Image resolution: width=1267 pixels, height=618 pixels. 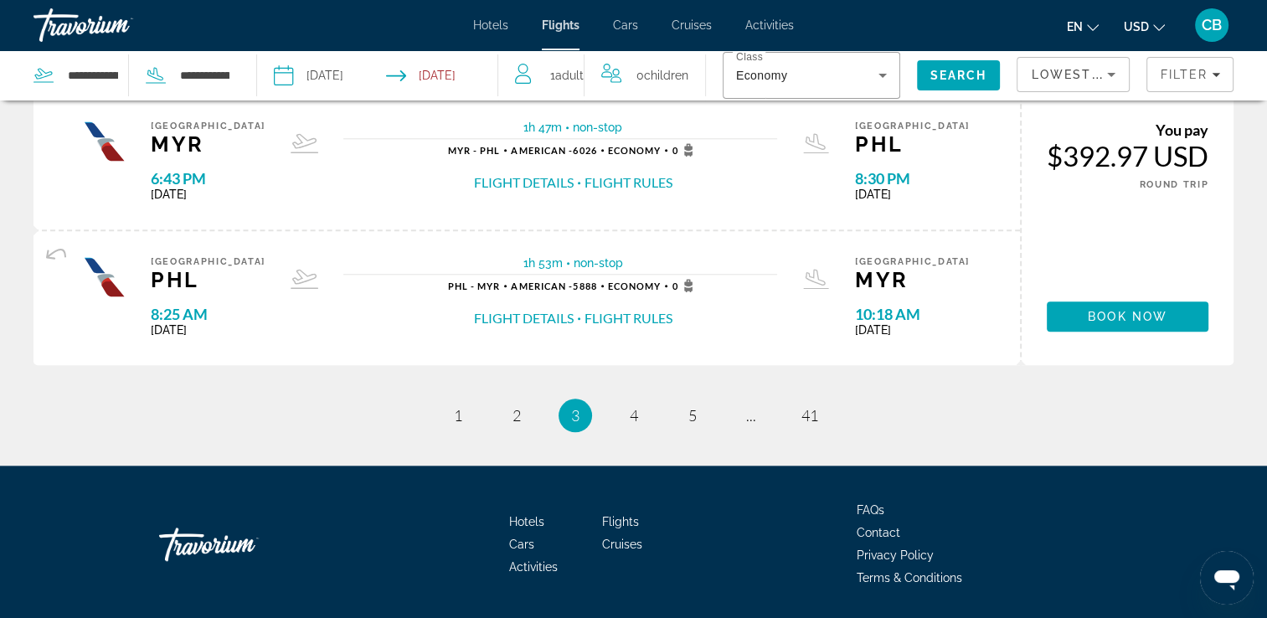 I want to click on button: Change currency, so click(x=1144, y=26).